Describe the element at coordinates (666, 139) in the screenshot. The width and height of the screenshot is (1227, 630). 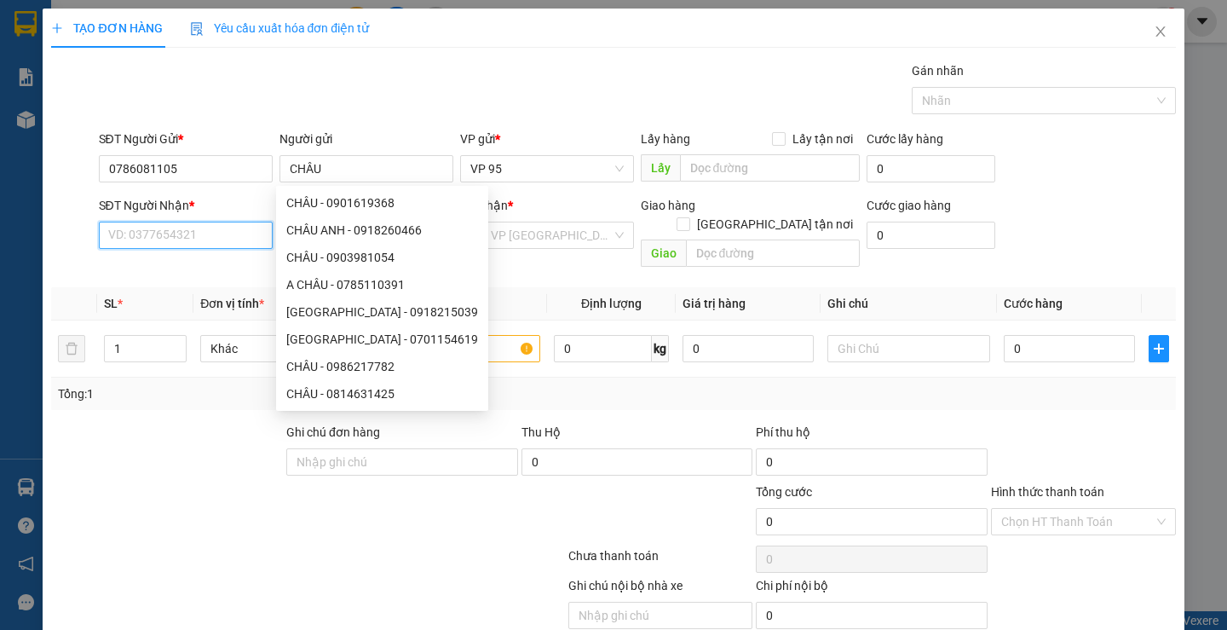
I see `span: Lấy hàng` at that location.